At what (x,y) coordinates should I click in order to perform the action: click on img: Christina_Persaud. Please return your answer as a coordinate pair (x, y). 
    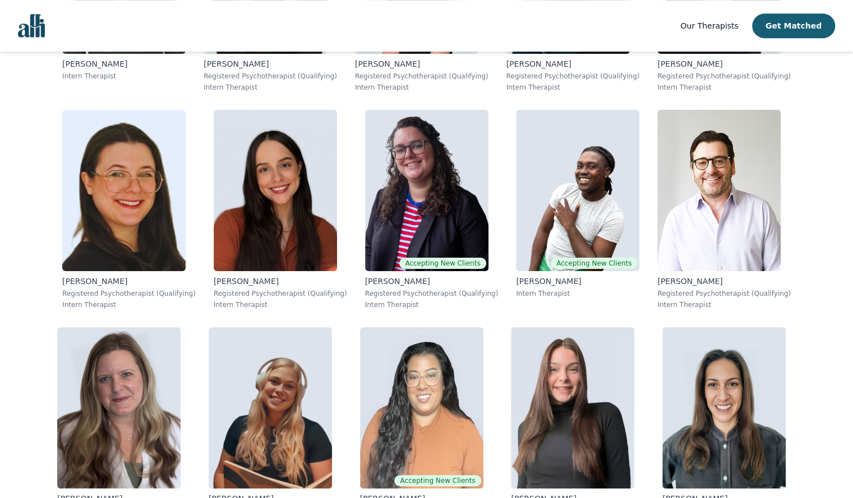
    Looking at the image, I should click on (422, 408).